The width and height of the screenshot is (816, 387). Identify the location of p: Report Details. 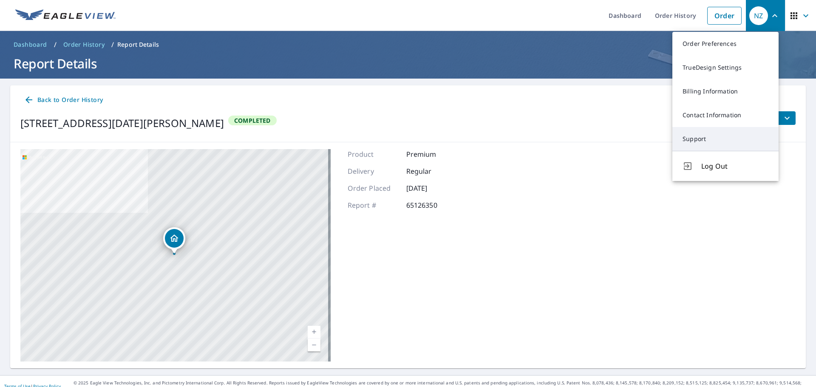
(138, 45).